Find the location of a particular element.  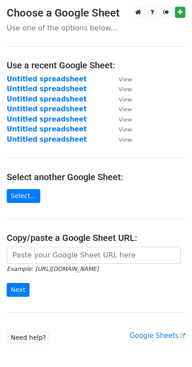

input: Next is located at coordinates (18, 290).